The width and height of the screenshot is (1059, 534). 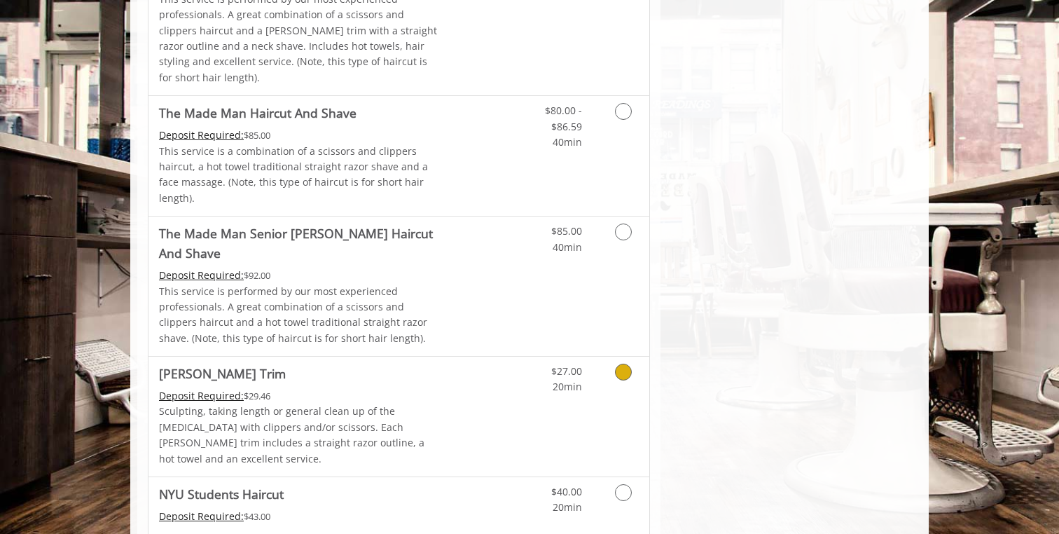 I want to click on div: $29.46, so click(x=300, y=396).